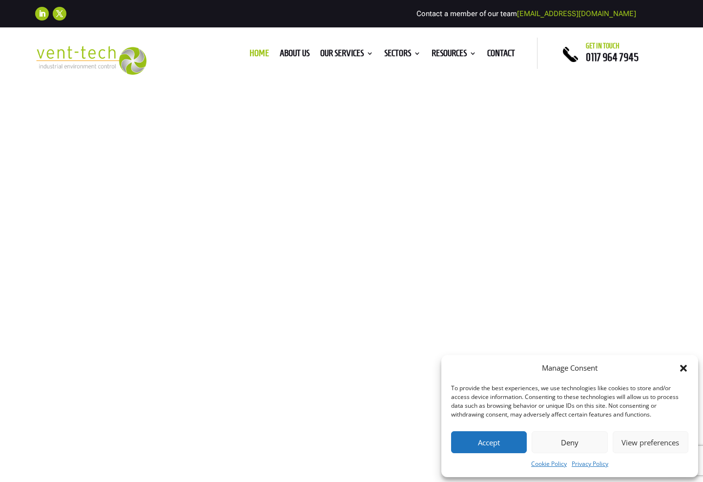  Describe the element at coordinates (684, 368) in the screenshot. I see `div: Close dialog` at that location.